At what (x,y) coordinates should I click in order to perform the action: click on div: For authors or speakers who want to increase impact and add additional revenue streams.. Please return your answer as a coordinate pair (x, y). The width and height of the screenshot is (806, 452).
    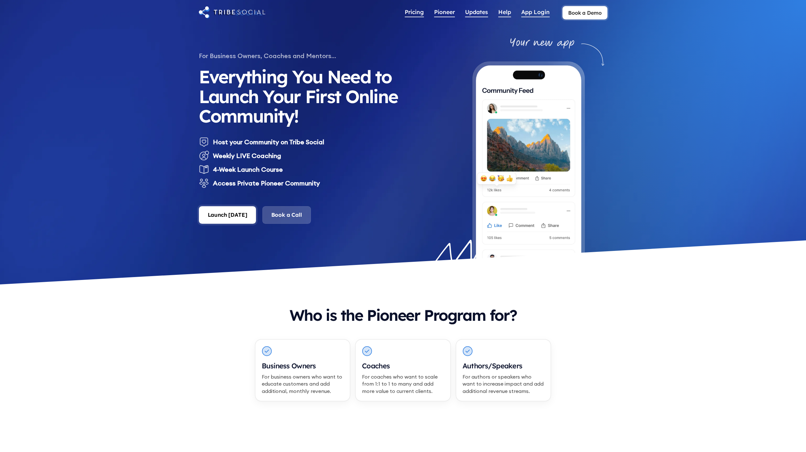
    Looking at the image, I should click on (504, 384).